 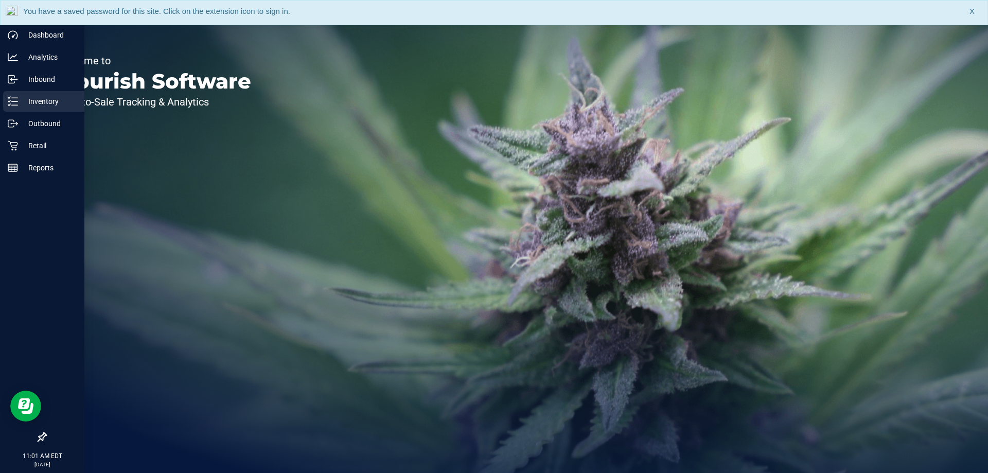 I want to click on p: Inventory, so click(x=49, y=101).